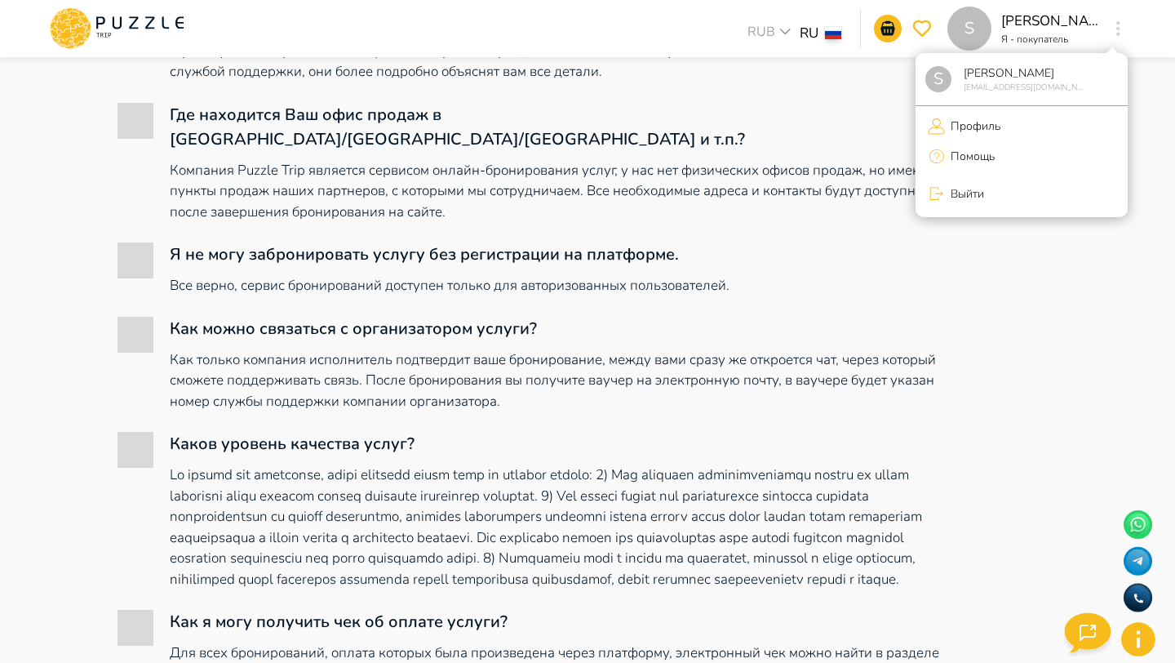 This screenshot has width=1175, height=663. What do you see at coordinates (973, 126) in the screenshot?
I see `p: Профиль` at bounding box center [973, 126].